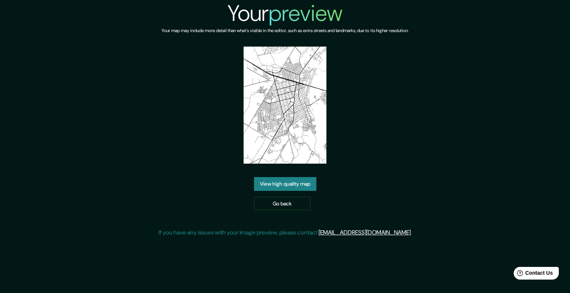 This screenshot has width=570, height=293. I want to click on img: created-map-preview, so click(285, 105).